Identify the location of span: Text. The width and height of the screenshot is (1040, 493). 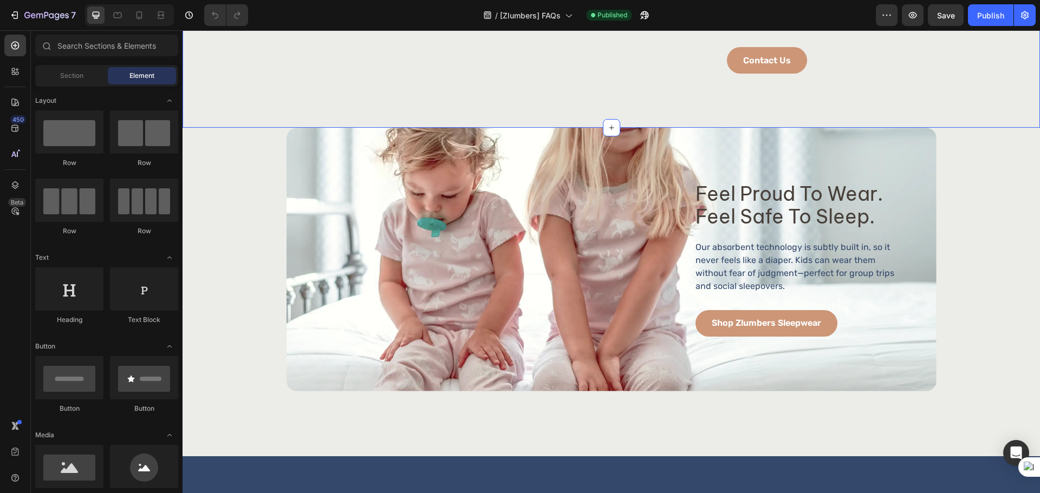
(42, 258).